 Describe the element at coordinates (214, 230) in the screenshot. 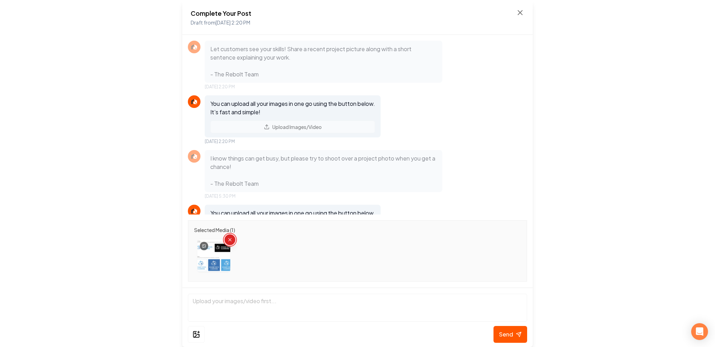

I see `span: Selected Media ( 1 )` at that location.